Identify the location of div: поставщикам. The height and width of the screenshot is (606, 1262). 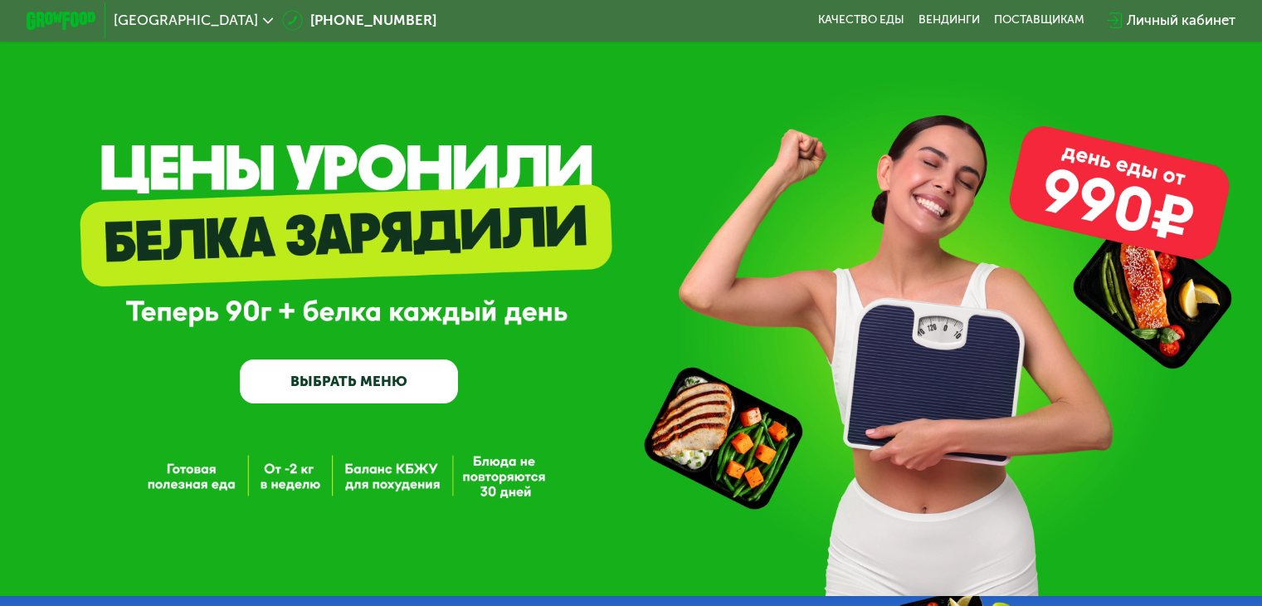
(1039, 20).